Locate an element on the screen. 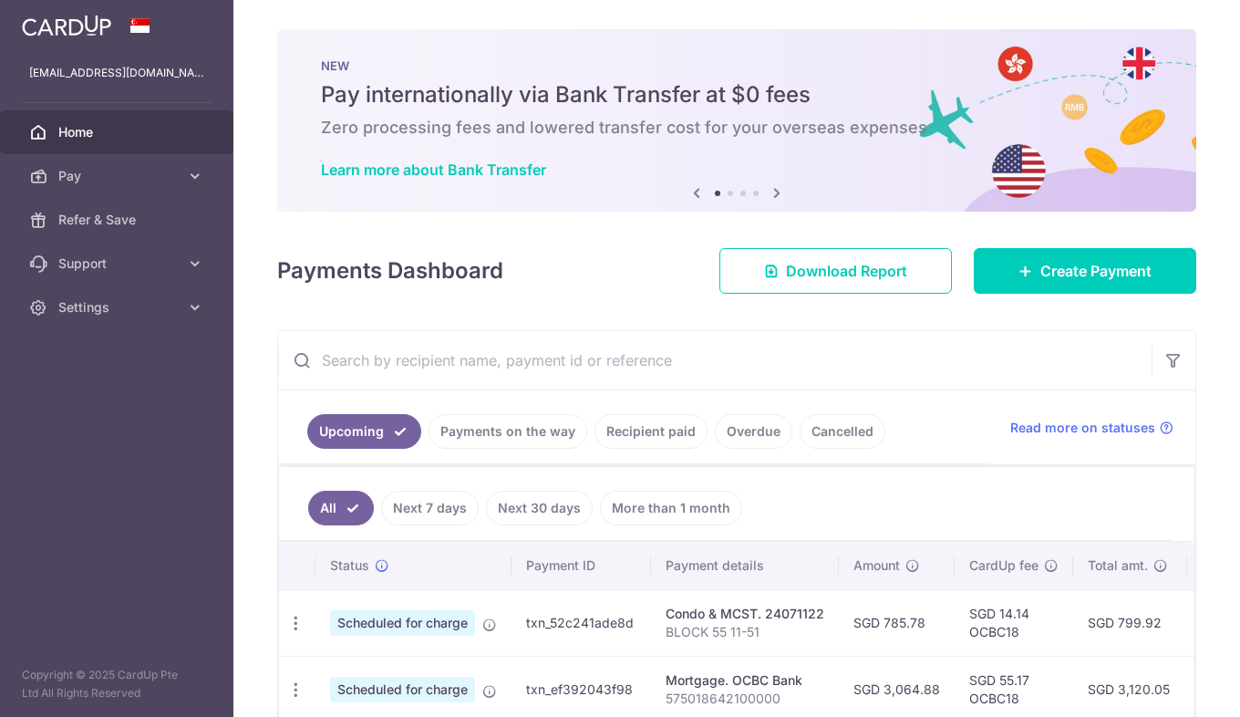 The height and width of the screenshot is (717, 1240). span: Refer & Save is located at coordinates (119, 220).